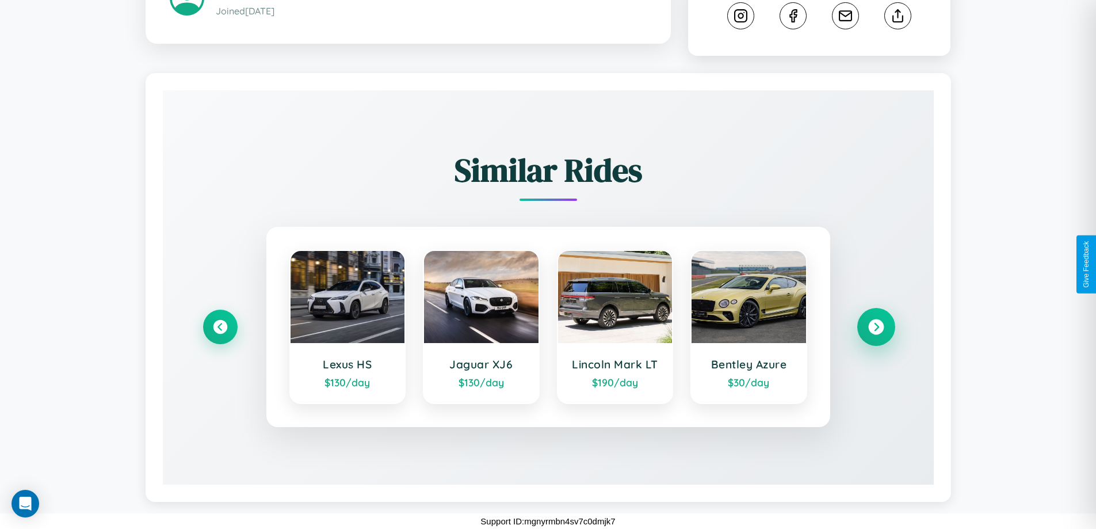 The height and width of the screenshot is (529, 1096). What do you see at coordinates (481, 364) in the screenshot?
I see `h3: Jaguar XJ6` at bounding box center [481, 364].